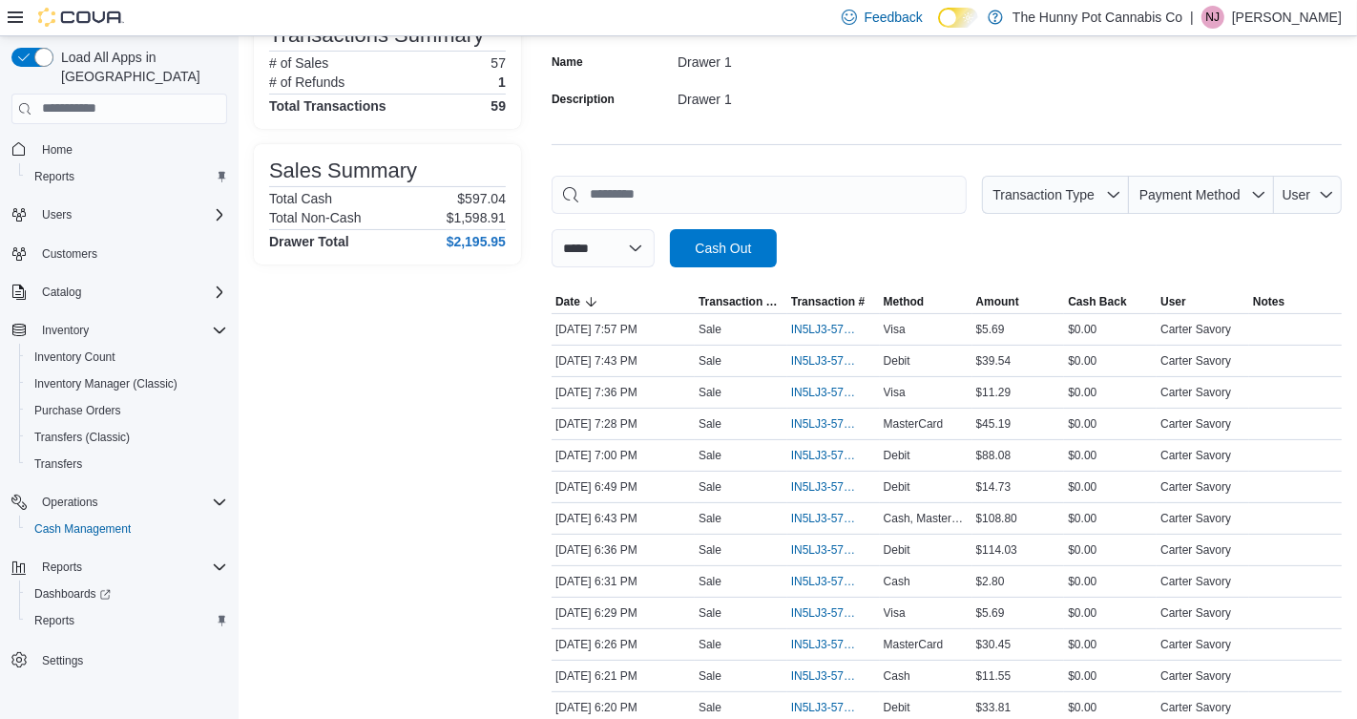 The width and height of the screenshot is (1357, 719). I want to click on span: Cash Out, so click(723, 248).